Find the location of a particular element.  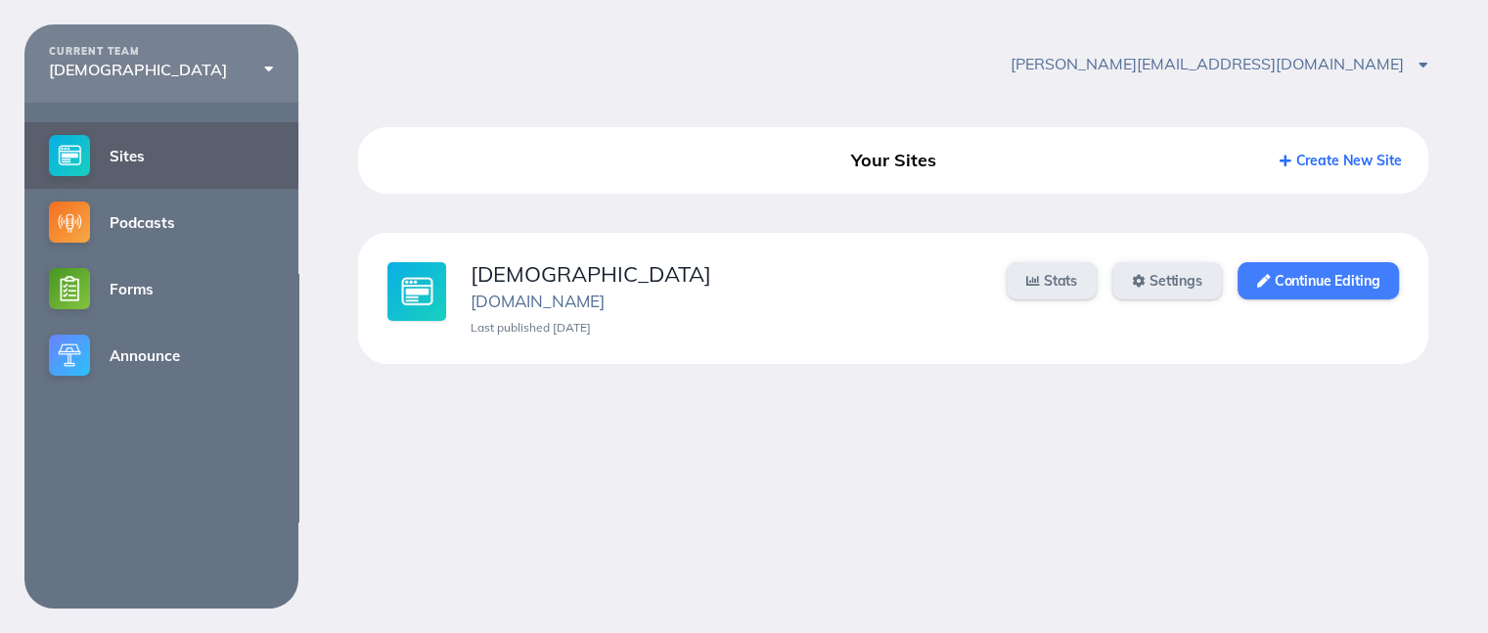

a: Forms is located at coordinates (161, 289).